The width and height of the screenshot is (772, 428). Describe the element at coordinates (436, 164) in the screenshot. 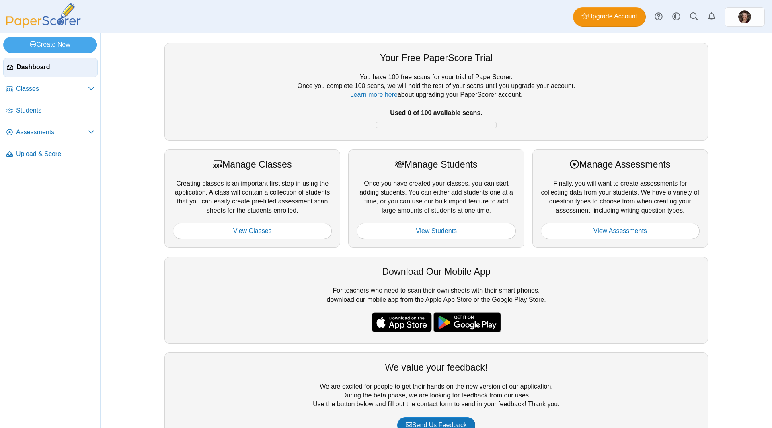

I see `div: Manage Students` at that location.